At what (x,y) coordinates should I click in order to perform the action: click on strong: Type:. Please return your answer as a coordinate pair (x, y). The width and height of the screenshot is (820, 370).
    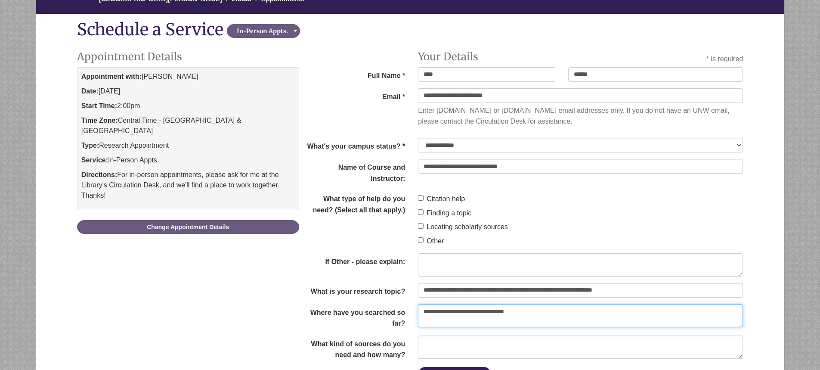
    Looking at the image, I should click on (90, 145).